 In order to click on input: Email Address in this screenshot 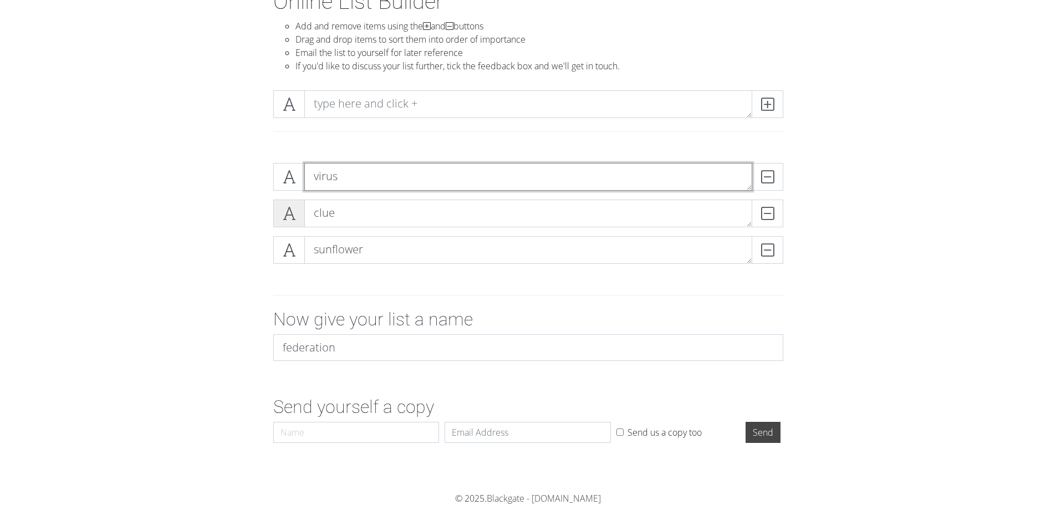, I will do `click(528, 432)`.